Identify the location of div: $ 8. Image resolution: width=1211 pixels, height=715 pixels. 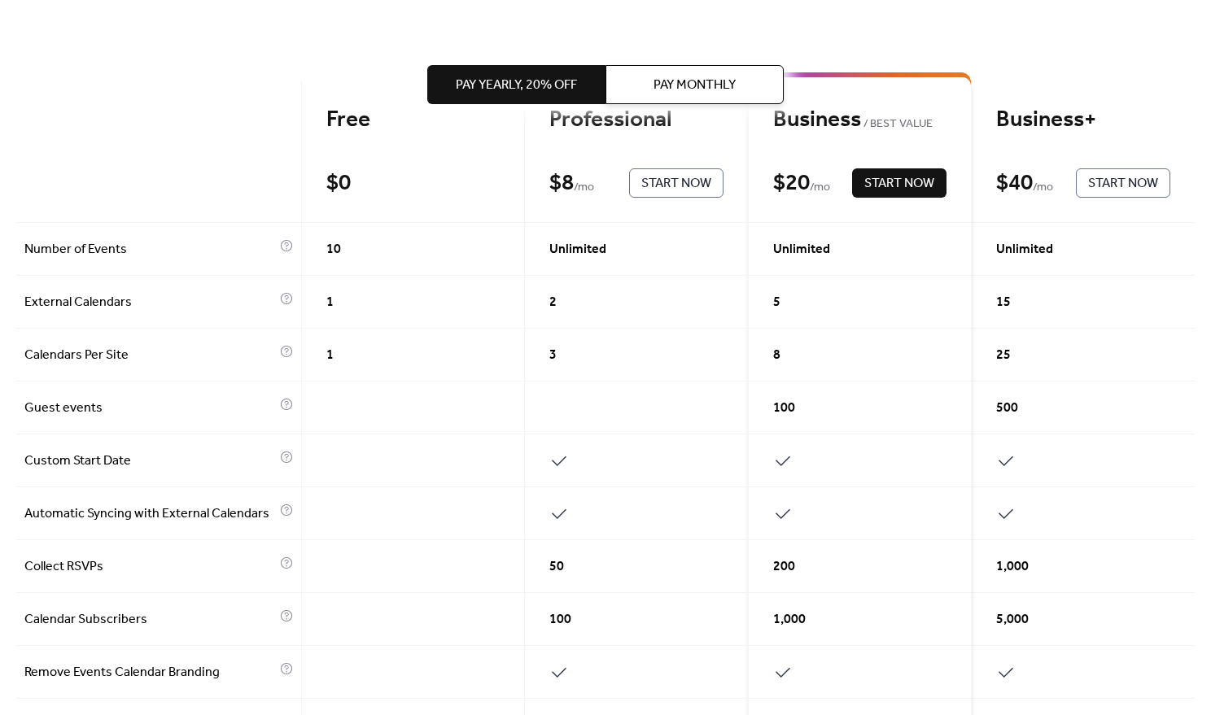
(561, 183).